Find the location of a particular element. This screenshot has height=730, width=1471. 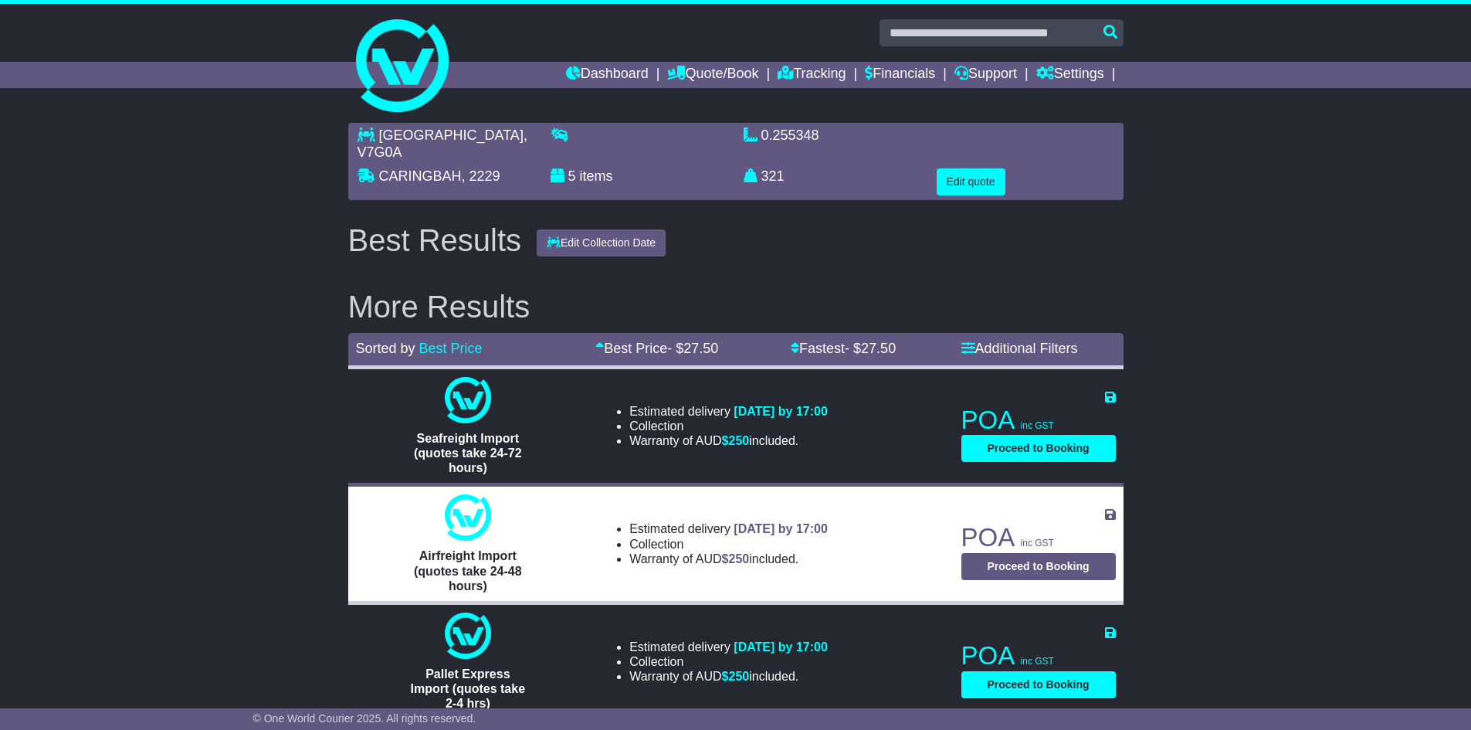

a: Fastest- $27.50 is located at coordinates (844, 348).